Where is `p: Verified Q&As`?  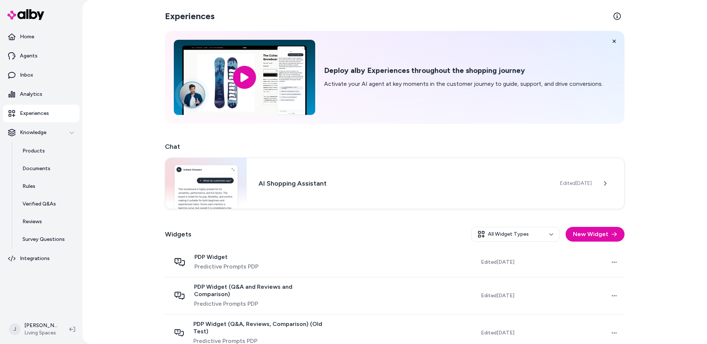 p: Verified Q&As is located at coordinates (39, 204).